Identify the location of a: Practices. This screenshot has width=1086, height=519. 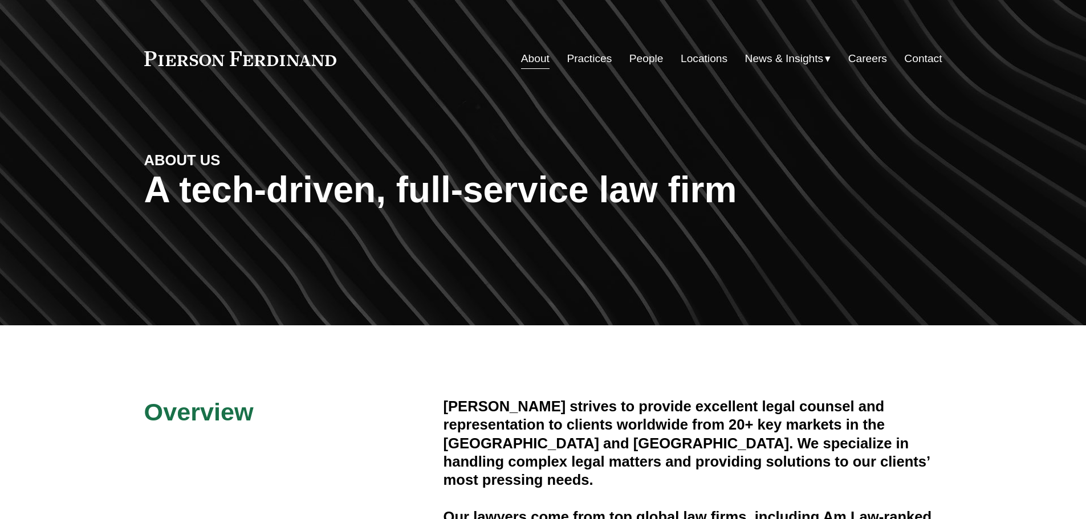
(589, 59).